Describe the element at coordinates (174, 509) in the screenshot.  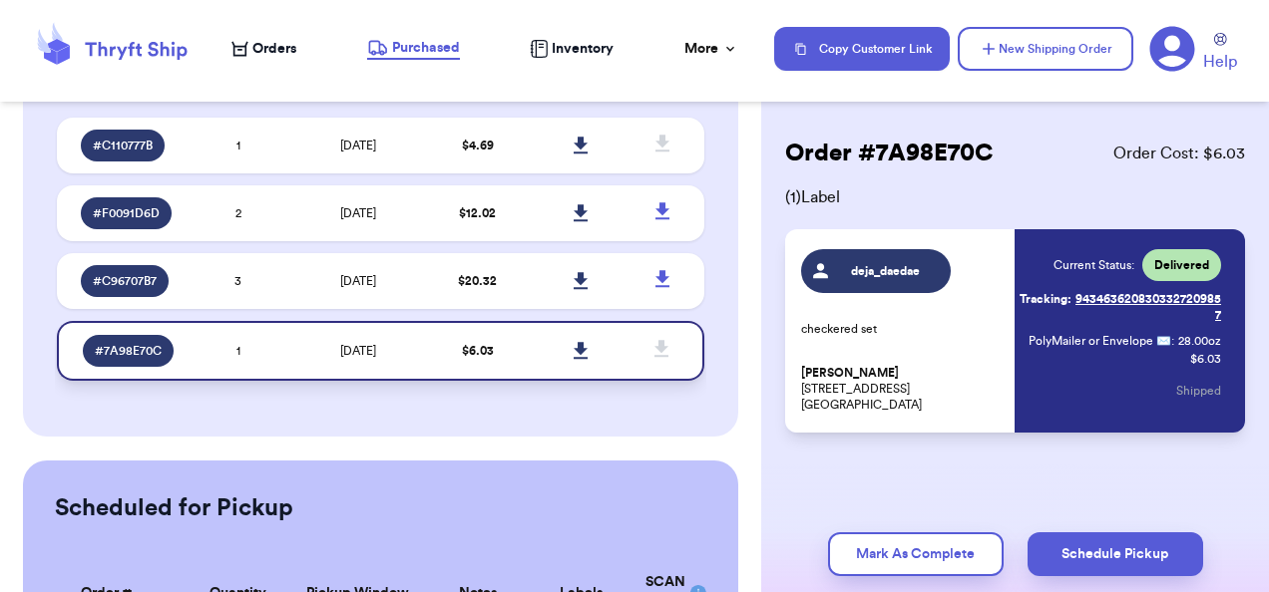
I see `h2: Scheduled for Pickup` at that location.